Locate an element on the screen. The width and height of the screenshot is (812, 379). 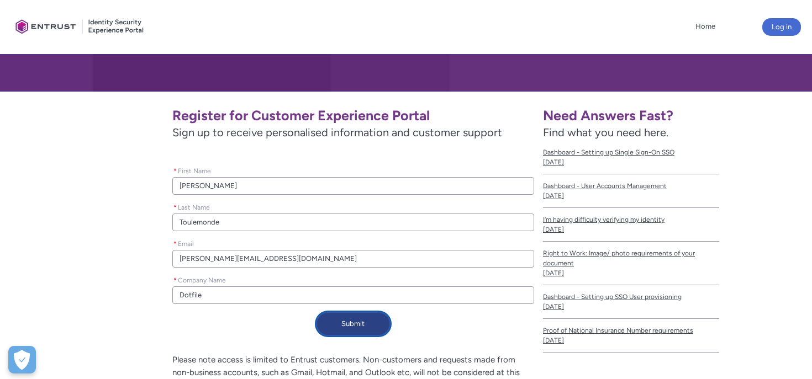
span: I’m having difficulty verifying my identity is located at coordinates (630, 220).